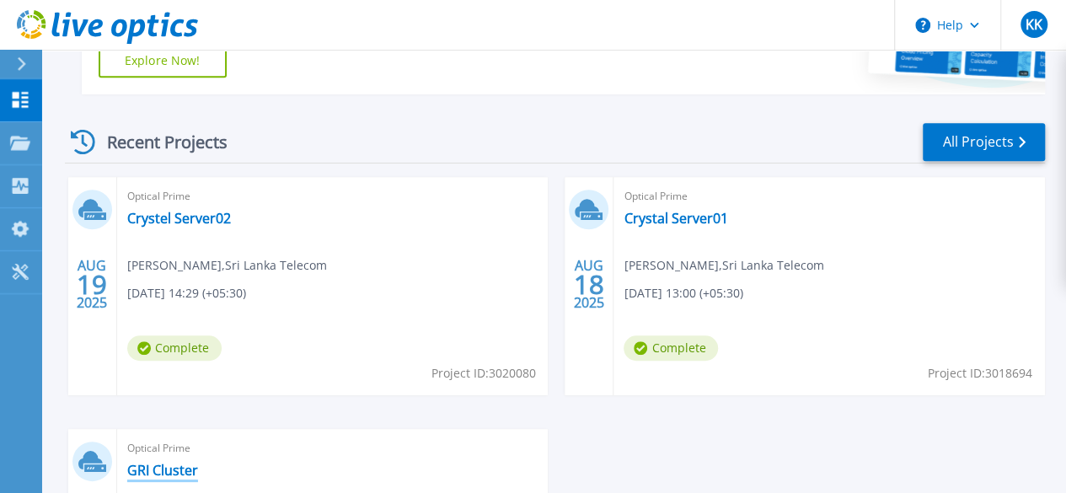 Image resolution: width=1066 pixels, height=493 pixels. Describe the element at coordinates (179, 218) in the screenshot. I see `a: Crystel Server02` at that location.